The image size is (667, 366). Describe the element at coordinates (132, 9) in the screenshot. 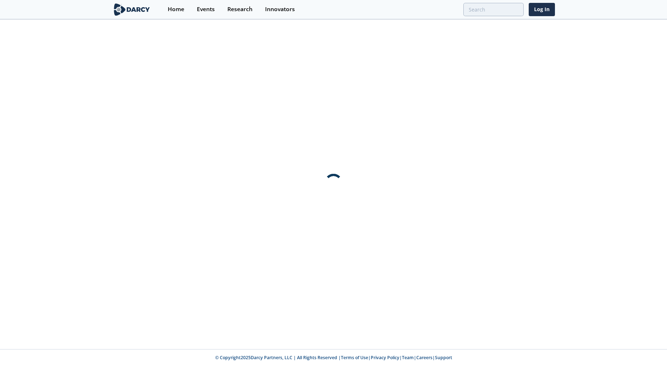

I see `img: logo-wide.svg` at that location.